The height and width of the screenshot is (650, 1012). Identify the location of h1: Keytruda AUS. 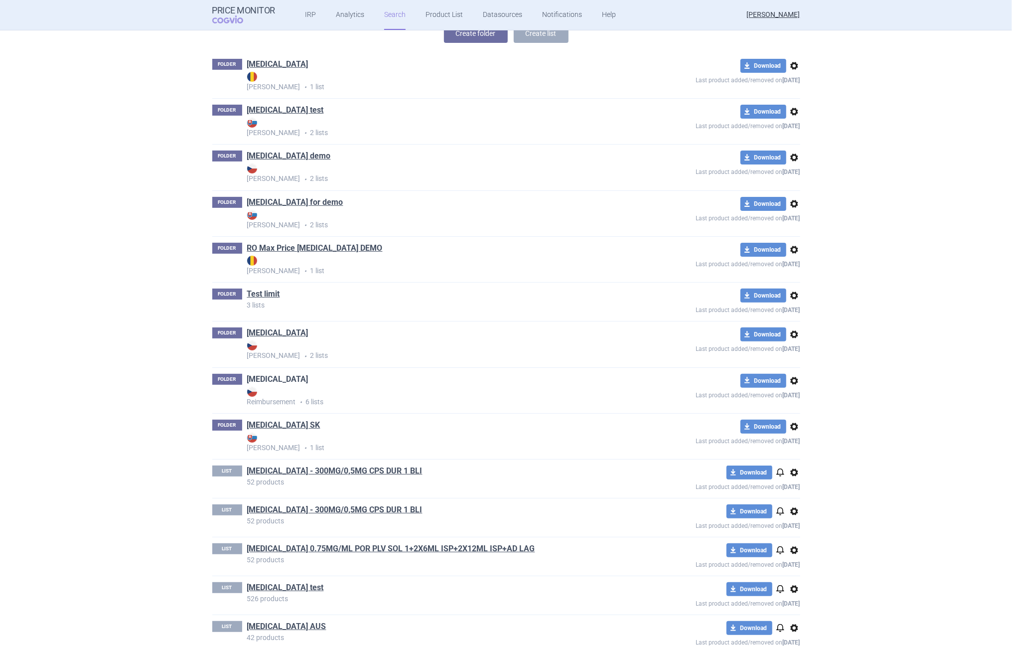
(287, 627).